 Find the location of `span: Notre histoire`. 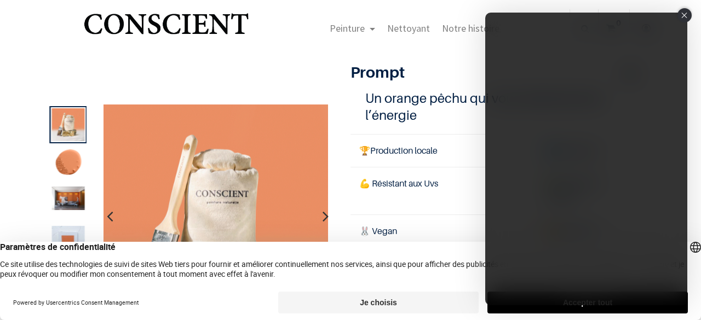

span: Notre histoire is located at coordinates (470, 28).